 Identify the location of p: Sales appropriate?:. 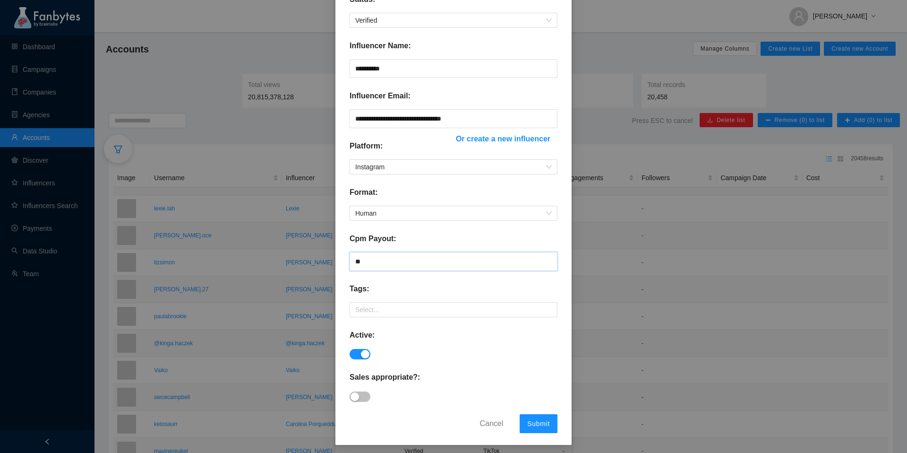
(385, 377).